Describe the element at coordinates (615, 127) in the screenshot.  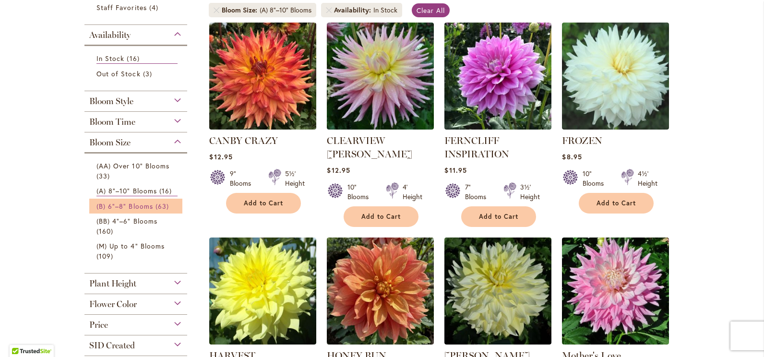
I see `a: Frozen` at that location.